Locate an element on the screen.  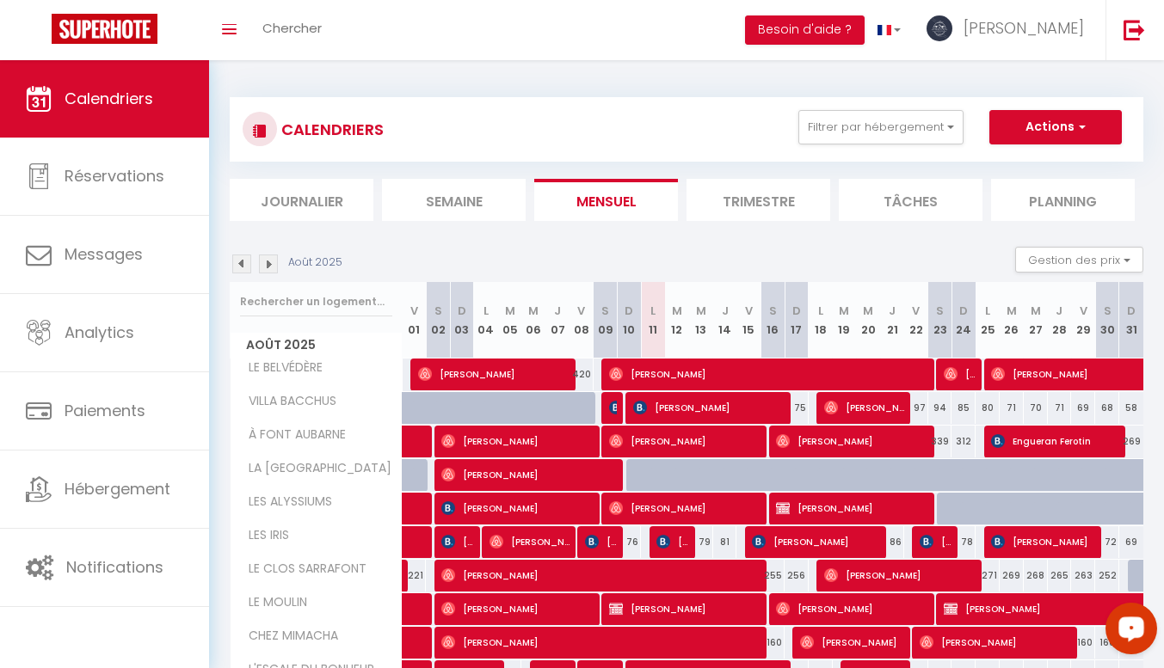
span: Calendriers is located at coordinates (108, 98).